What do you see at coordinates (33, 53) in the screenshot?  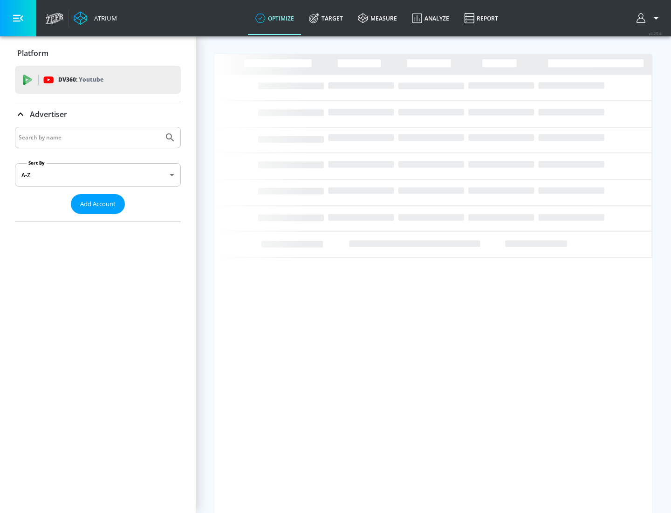 I see `p: Platform` at bounding box center [33, 53].